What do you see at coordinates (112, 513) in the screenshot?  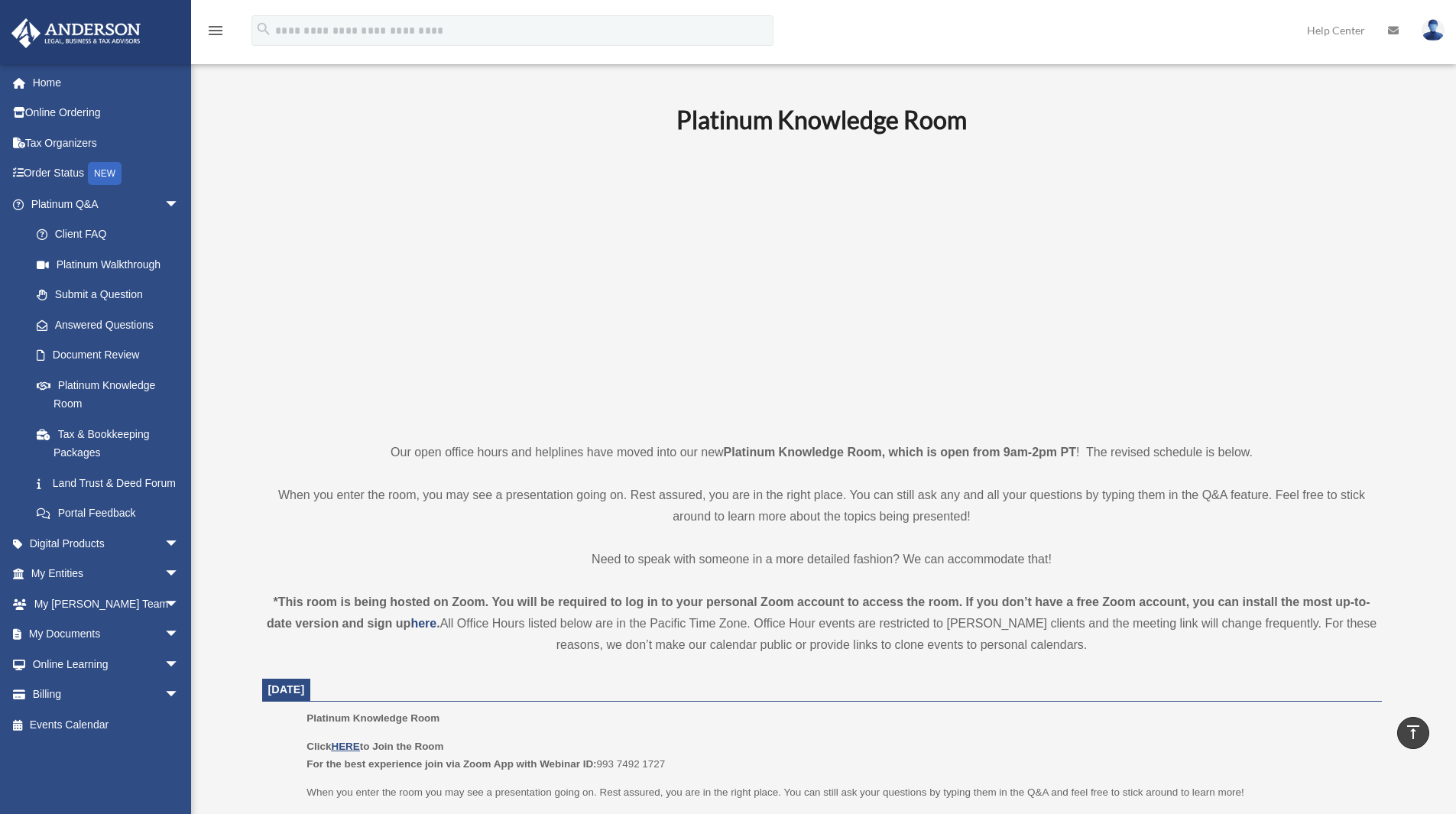 I see `a: Portal Feedback` at bounding box center [112, 513].